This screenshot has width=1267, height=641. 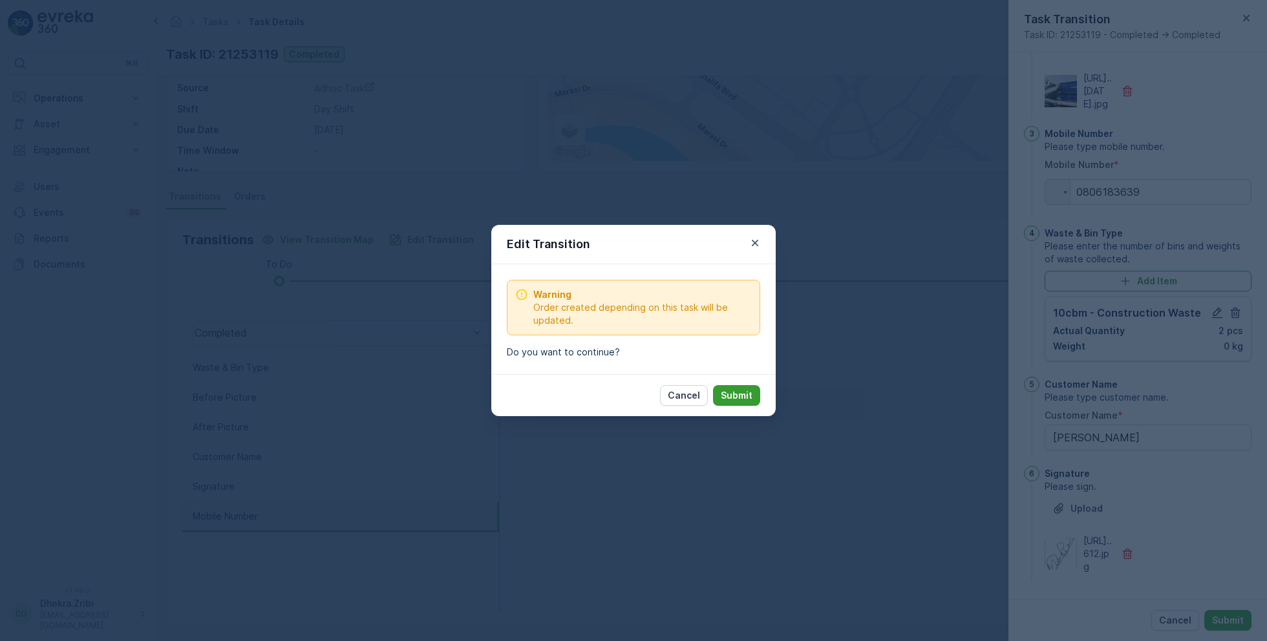 What do you see at coordinates (643, 295) in the screenshot?
I see `span: Warning` at bounding box center [643, 295].